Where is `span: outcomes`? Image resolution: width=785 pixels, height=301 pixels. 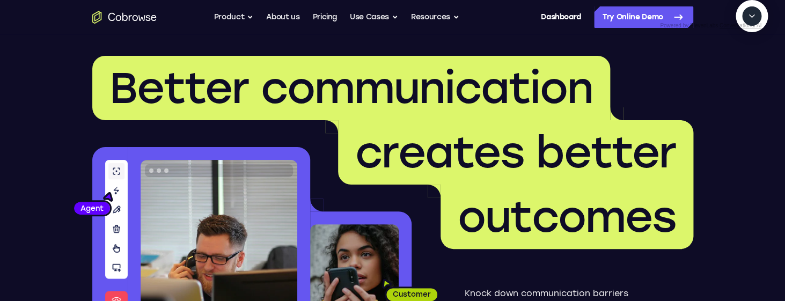 span: outcomes is located at coordinates (566, 217).